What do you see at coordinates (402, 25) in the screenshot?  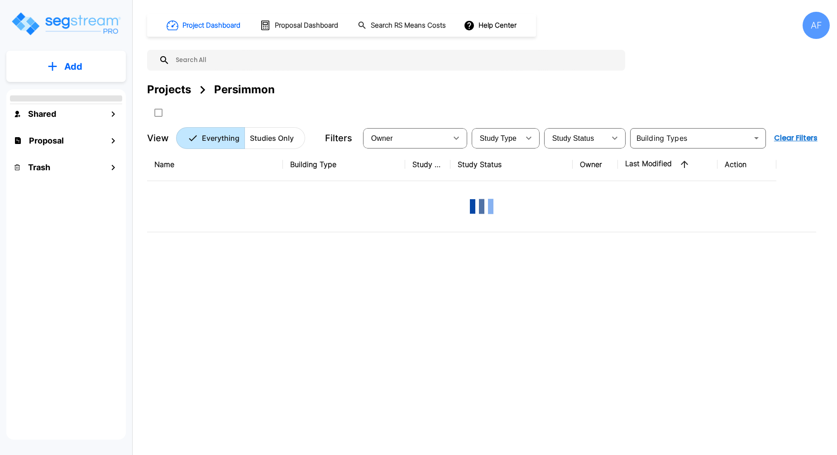 I see `button: Search RS Means Costs` at bounding box center [402, 25].